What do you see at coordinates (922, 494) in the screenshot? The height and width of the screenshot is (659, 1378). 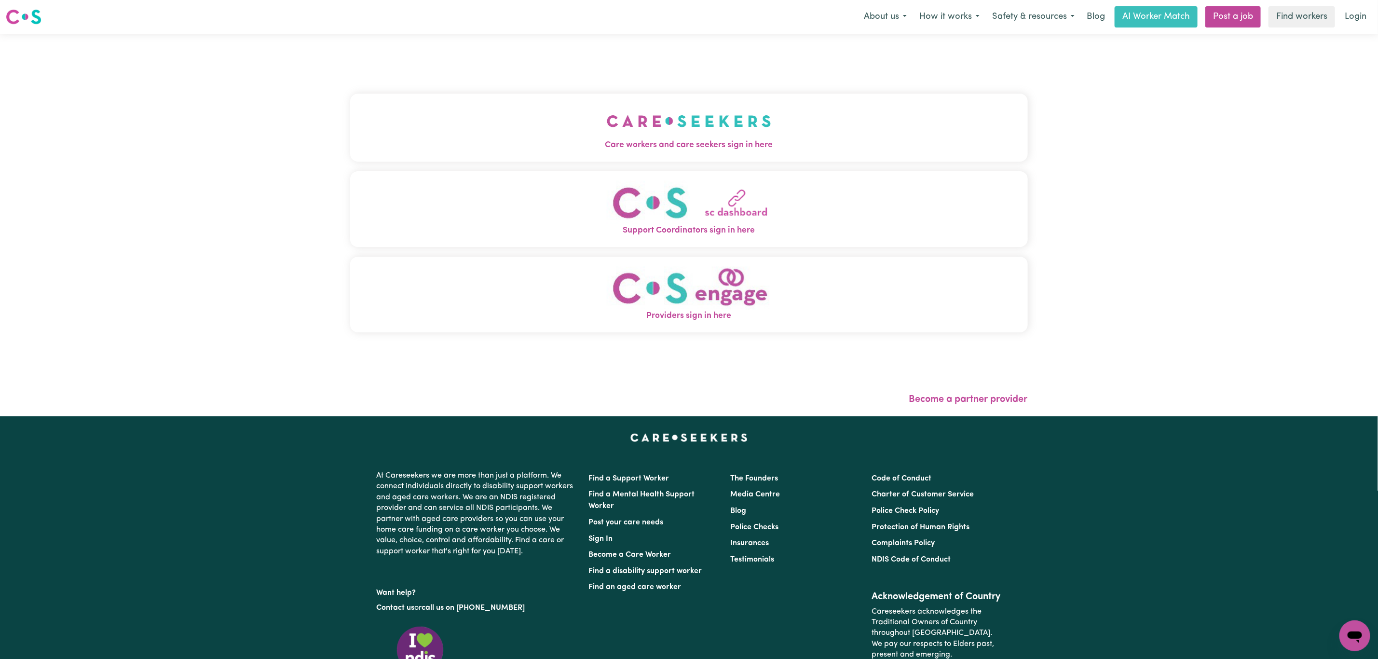 I see `a: Charter of Customer Service` at bounding box center [922, 494].